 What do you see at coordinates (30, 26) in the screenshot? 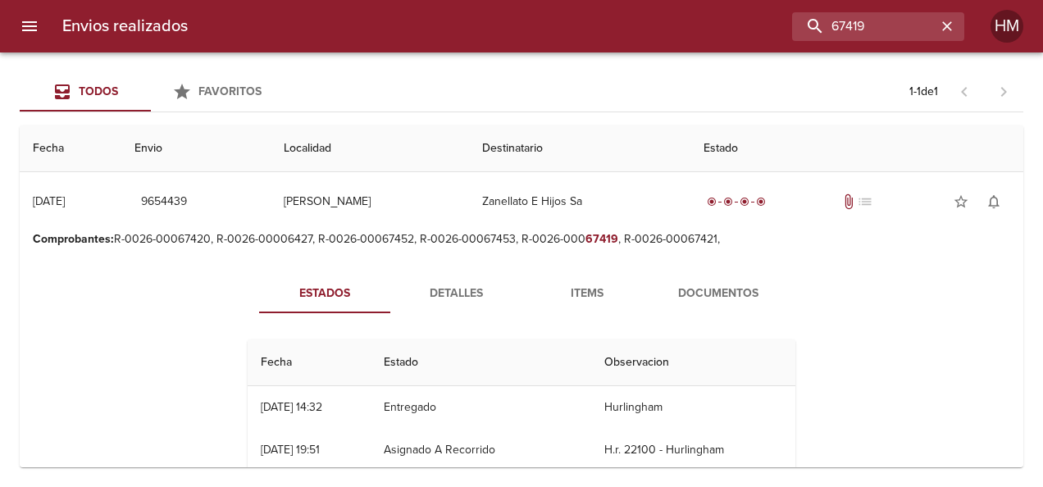
I see `button: menu` at bounding box center [30, 26].